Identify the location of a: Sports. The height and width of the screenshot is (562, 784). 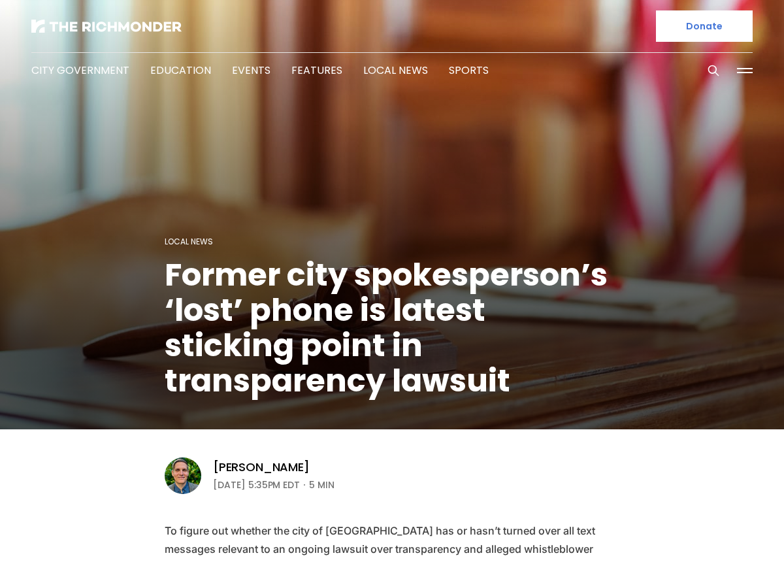
(469, 70).